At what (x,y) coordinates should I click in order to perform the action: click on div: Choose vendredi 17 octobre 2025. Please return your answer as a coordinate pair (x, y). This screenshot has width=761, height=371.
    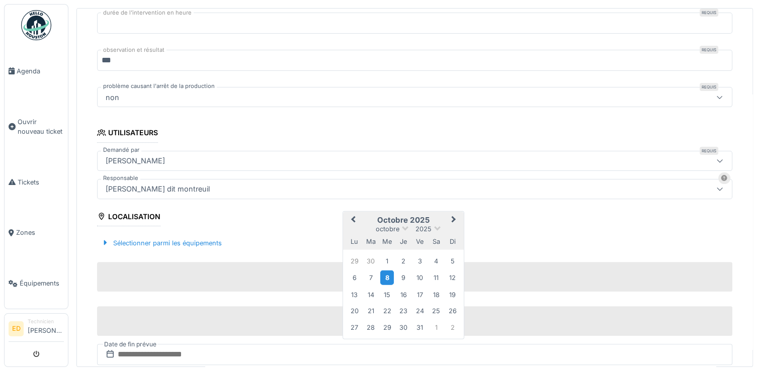
    Looking at the image, I should click on (419, 294).